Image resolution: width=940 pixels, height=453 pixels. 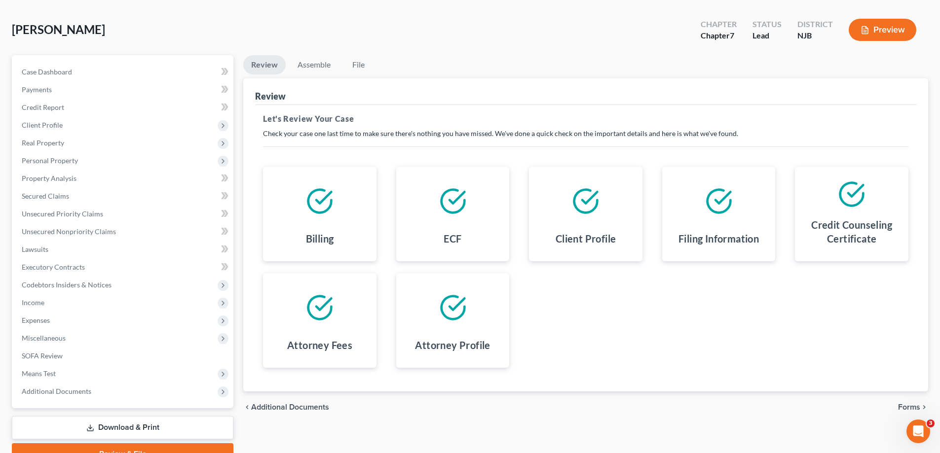 What do you see at coordinates (358, 65) in the screenshot?
I see `a: File` at bounding box center [358, 65].